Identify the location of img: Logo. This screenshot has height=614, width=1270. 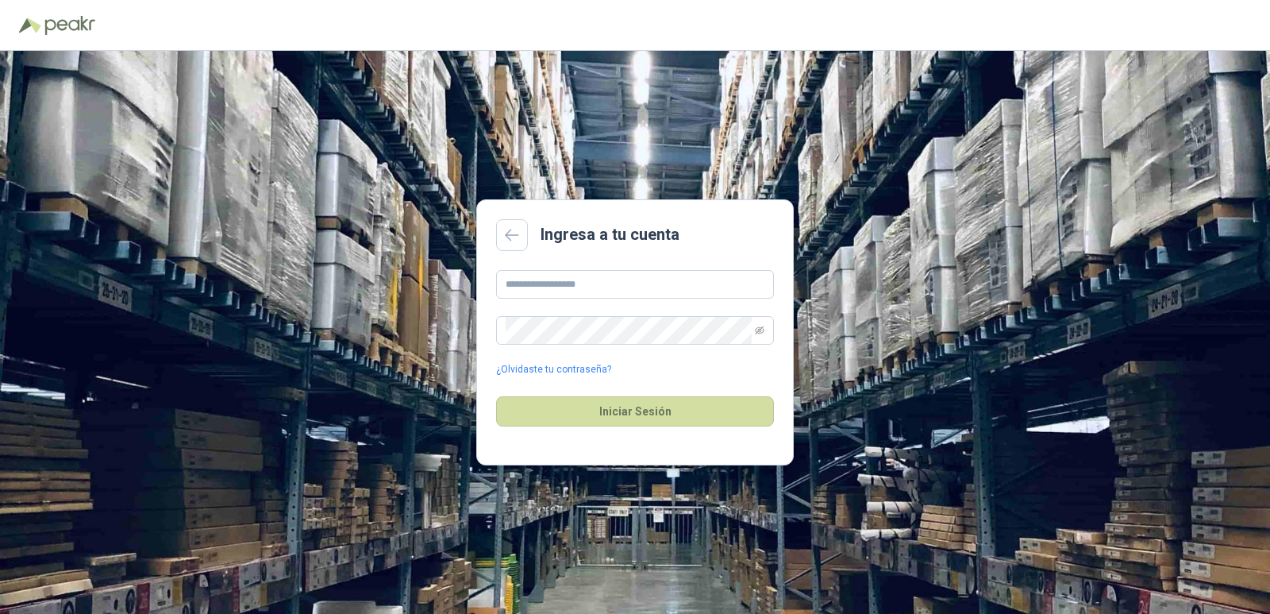
(30, 25).